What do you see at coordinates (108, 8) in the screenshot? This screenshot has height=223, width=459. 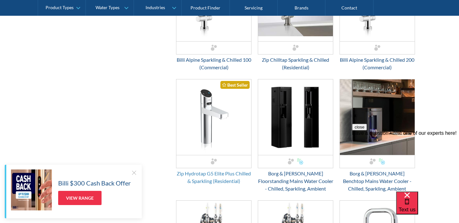 I see `div: Water Types` at bounding box center [108, 8].